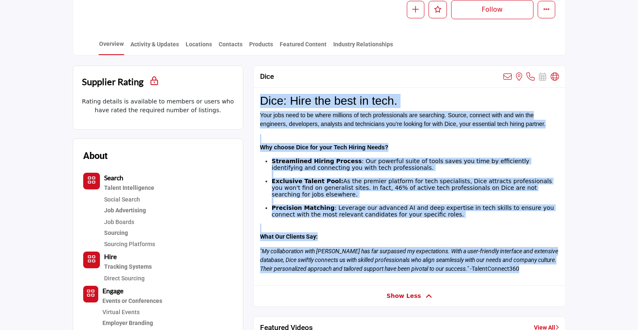  I want to click on strong: Streamlined Hiring Process, so click(317, 161).